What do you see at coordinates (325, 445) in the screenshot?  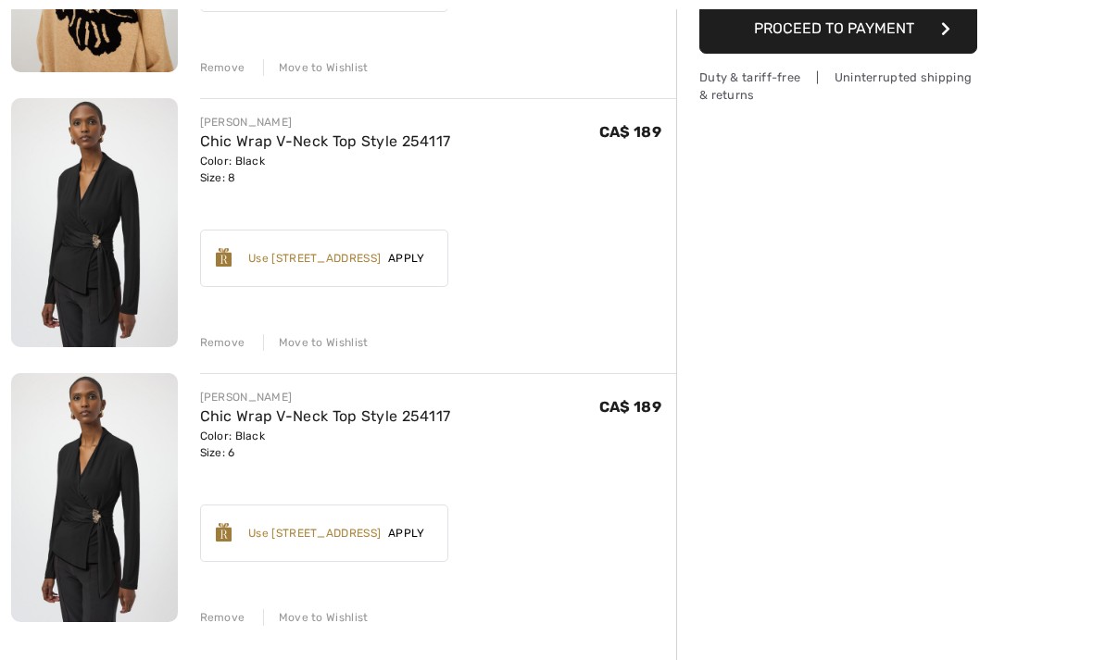 I see `div: Color: Black Size: 6` at bounding box center [325, 445].